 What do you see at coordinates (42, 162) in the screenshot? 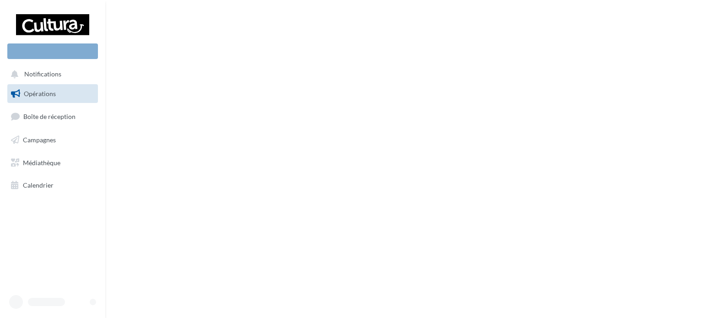
I see `span: Médiathèque` at bounding box center [42, 162].